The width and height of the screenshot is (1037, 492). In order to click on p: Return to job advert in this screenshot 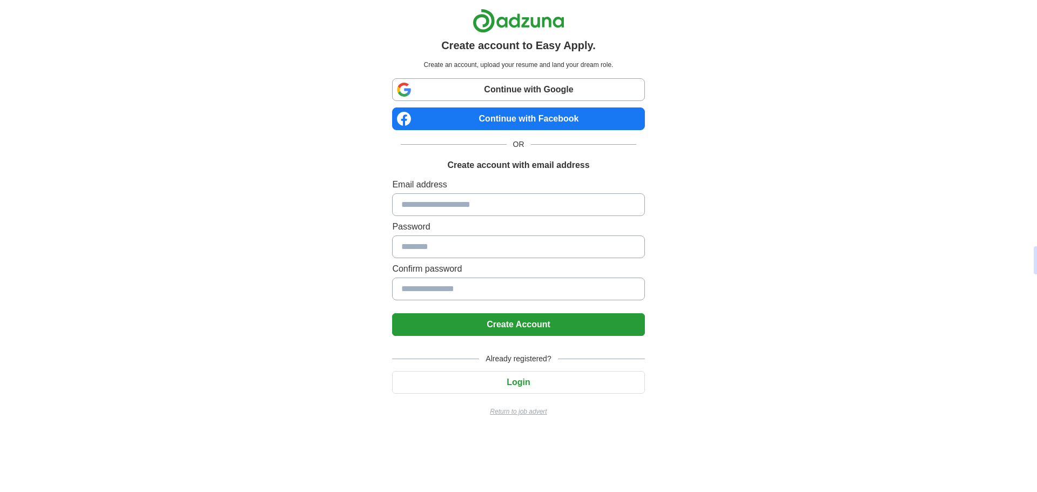, I will do `click(518, 412)`.